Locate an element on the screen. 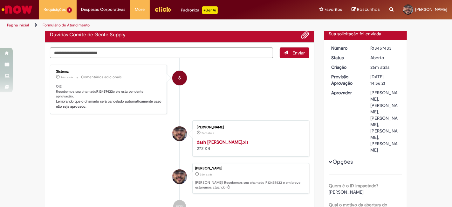 This screenshot has width=452, height=207. button: Enviar is located at coordinates (294, 53).